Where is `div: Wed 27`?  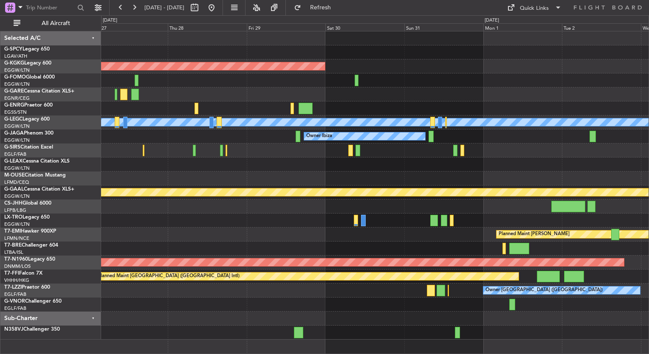 div: Wed 27 is located at coordinates (128, 27).